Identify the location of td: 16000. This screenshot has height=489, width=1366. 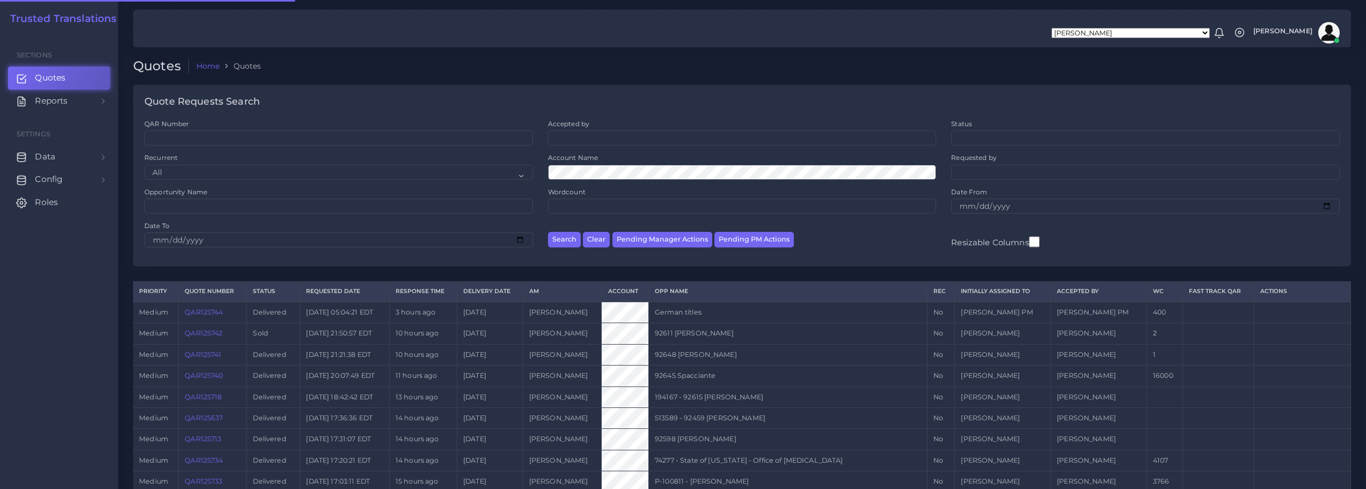
(1164, 376).